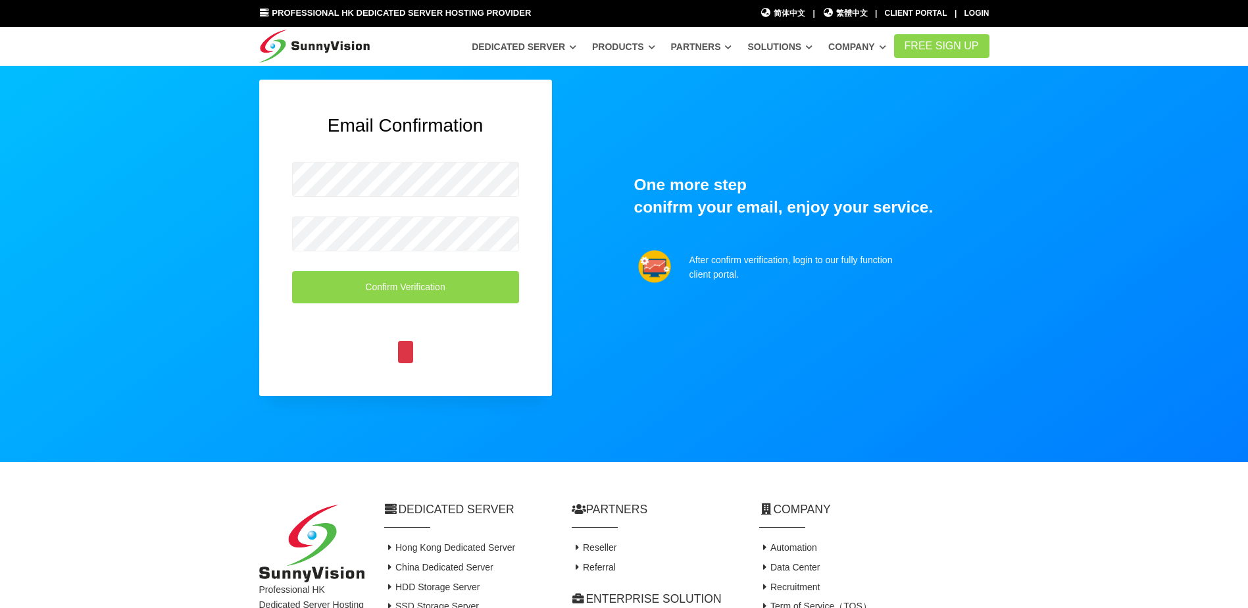  Describe the element at coordinates (405, 287) in the screenshot. I see `button: Confirm Verification` at that location.